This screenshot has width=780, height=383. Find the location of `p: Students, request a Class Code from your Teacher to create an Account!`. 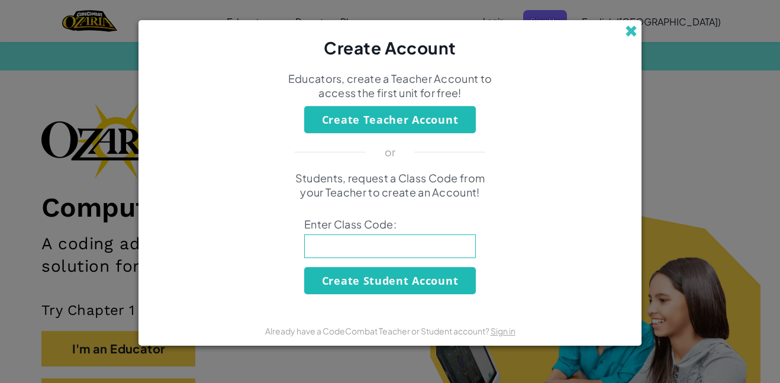

p: Students, request a Class Code from your Teacher to create an Account! is located at coordinates (390, 185).